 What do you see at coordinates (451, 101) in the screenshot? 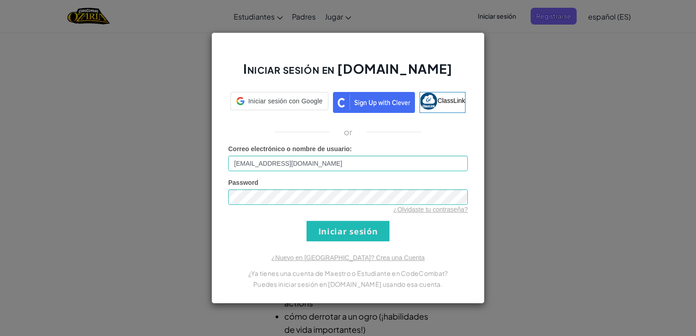
I see `span: ClassLink` at bounding box center [451, 101].